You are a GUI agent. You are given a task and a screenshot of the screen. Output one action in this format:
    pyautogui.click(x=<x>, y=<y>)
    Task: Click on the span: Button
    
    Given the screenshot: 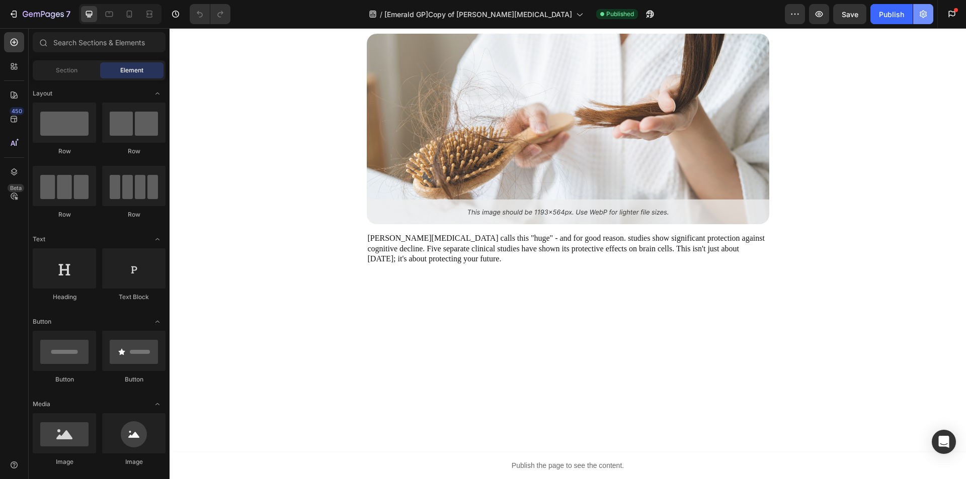 What is the action you would take?
    pyautogui.click(x=42, y=322)
    